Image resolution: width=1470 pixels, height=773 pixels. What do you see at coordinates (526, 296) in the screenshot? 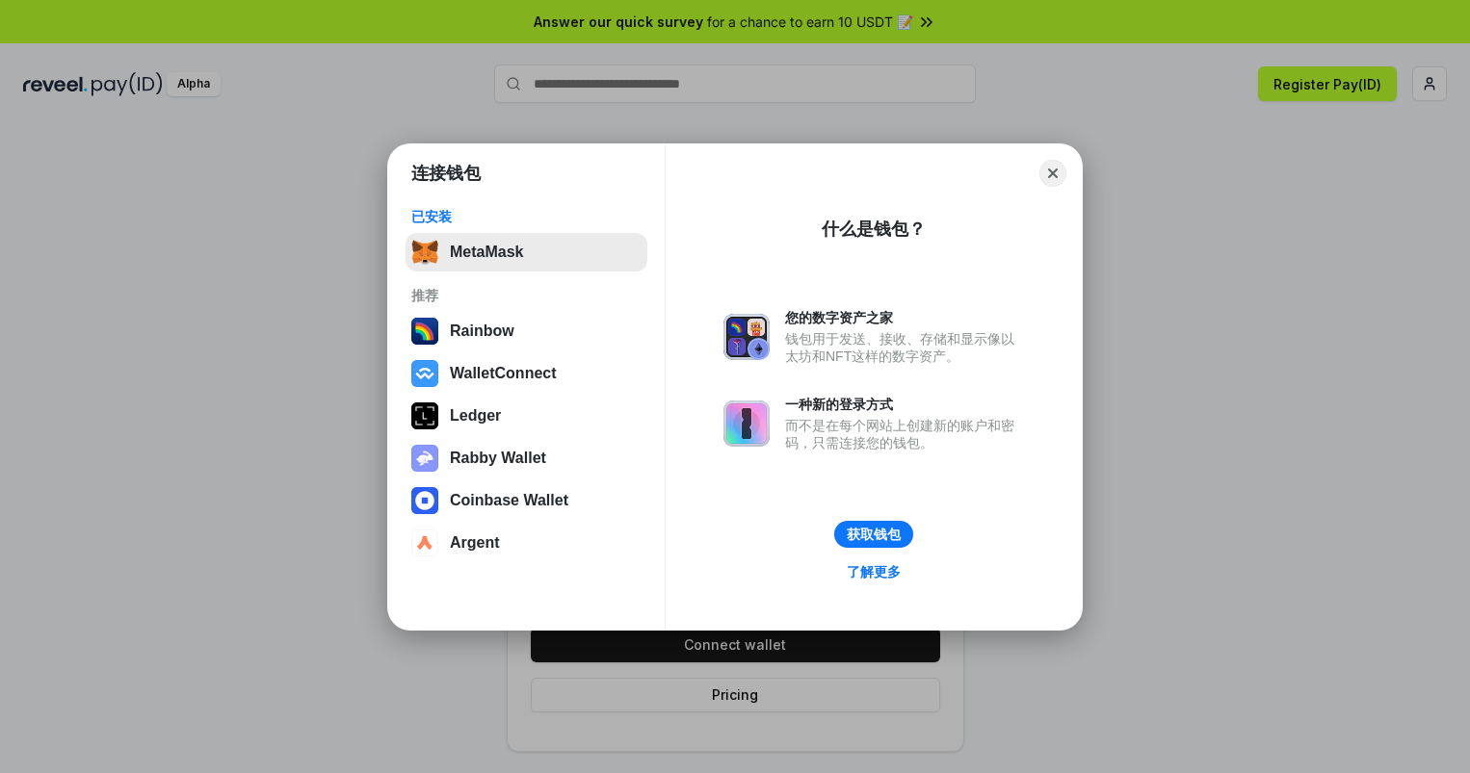
I see `div: 推荐` at bounding box center [526, 296].